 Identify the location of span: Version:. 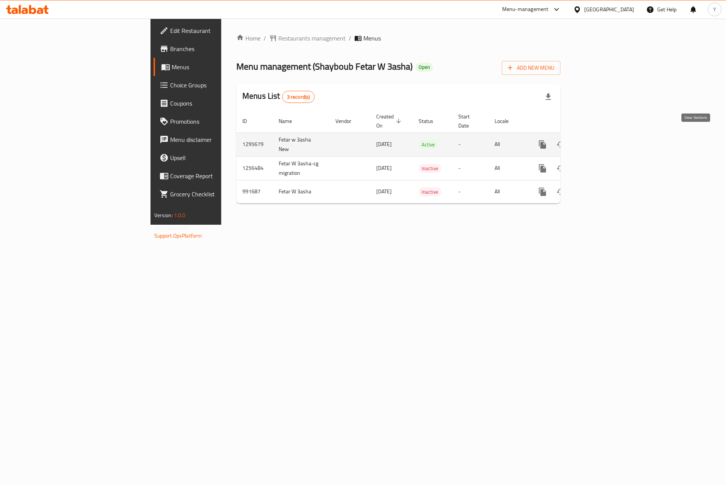
(163, 215).